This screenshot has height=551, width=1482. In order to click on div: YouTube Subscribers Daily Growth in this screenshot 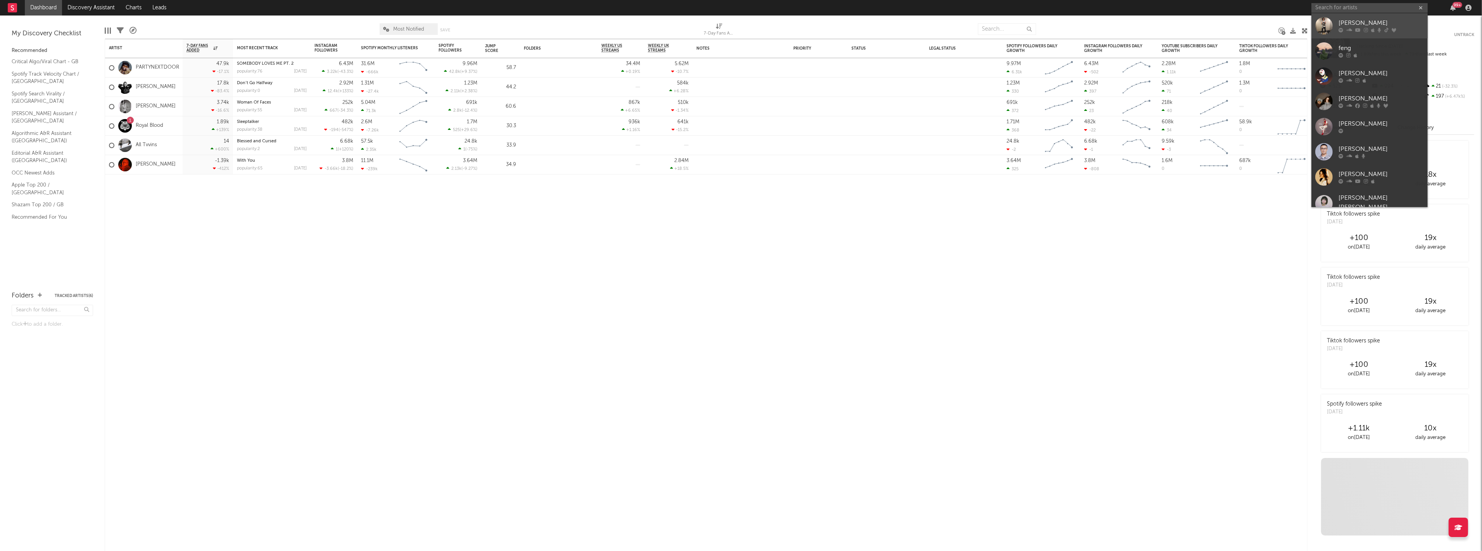, I will do `click(1190, 48)`.